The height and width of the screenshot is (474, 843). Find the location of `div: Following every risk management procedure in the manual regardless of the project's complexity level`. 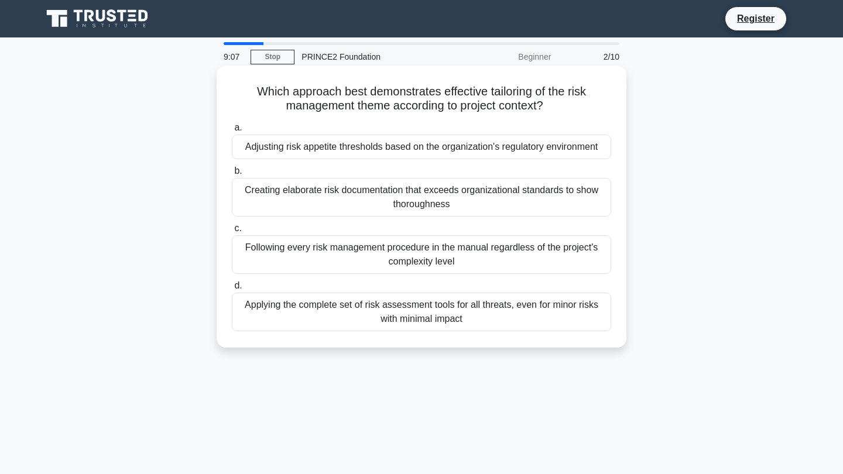

div: Following every risk management procedure in the manual regardless of the project's complexity level is located at coordinates (421, 255).